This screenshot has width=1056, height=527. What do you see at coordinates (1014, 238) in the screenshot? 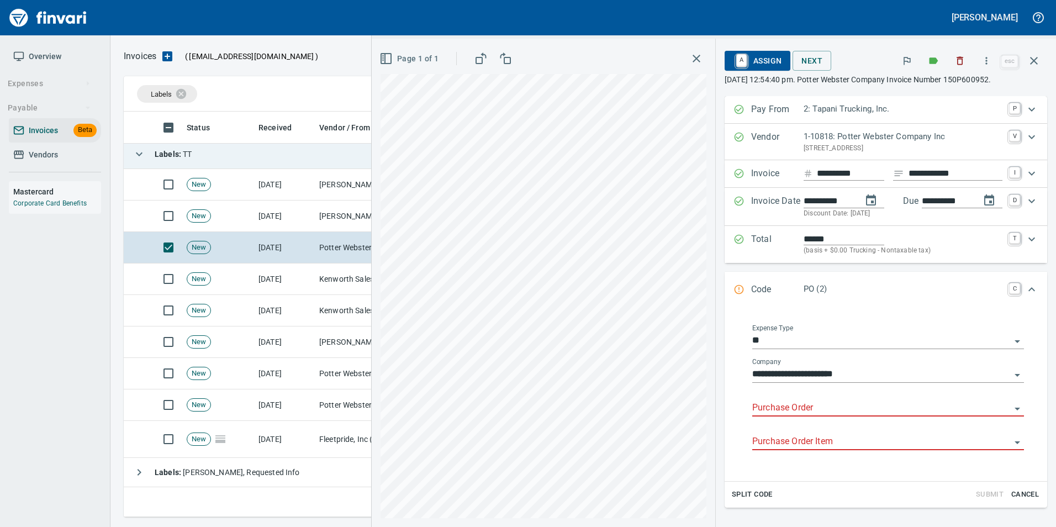
I see `a: T` at bounding box center [1014, 238].